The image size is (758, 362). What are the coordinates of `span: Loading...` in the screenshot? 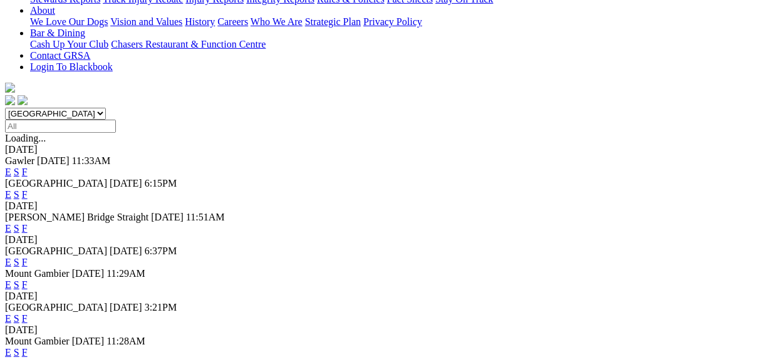 It's located at (25, 138).